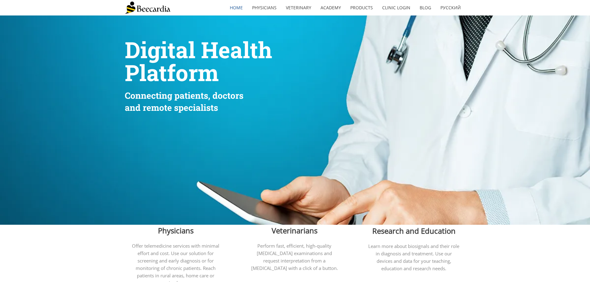 Image resolution: width=590 pixels, height=282 pixels. I want to click on a: Academy, so click(331, 8).